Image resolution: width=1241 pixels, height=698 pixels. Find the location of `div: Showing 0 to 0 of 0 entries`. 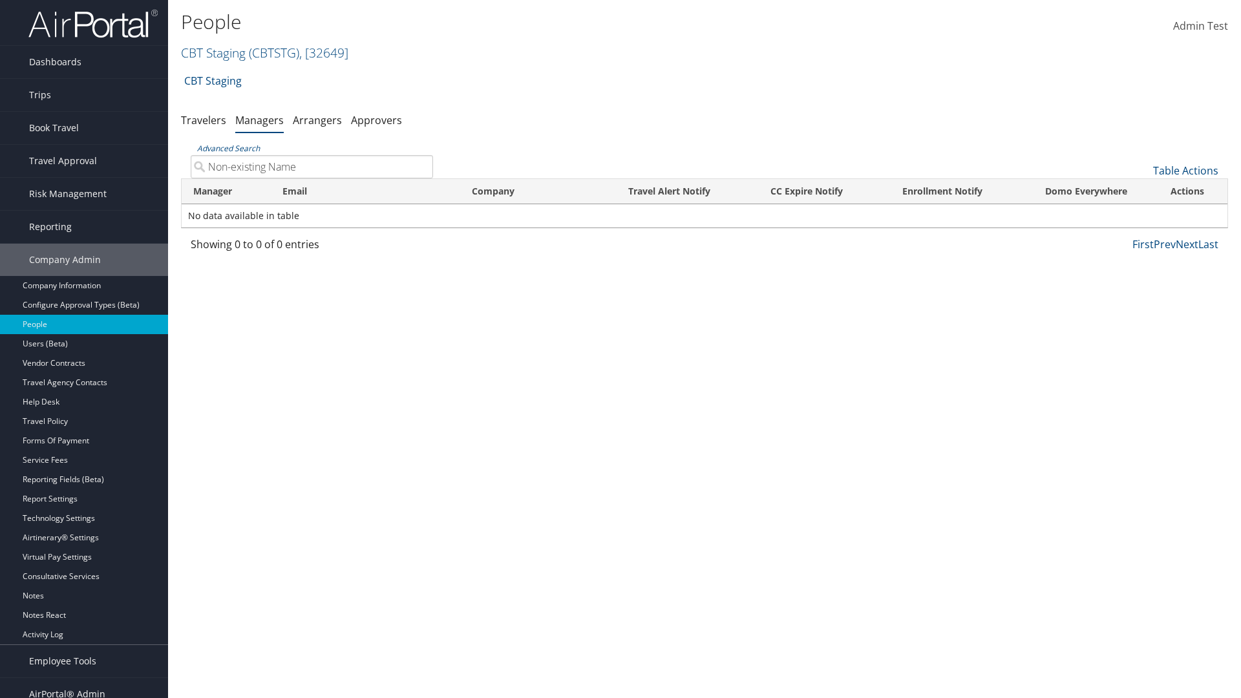

div: Showing 0 to 0 of 0 entries is located at coordinates (312, 248).